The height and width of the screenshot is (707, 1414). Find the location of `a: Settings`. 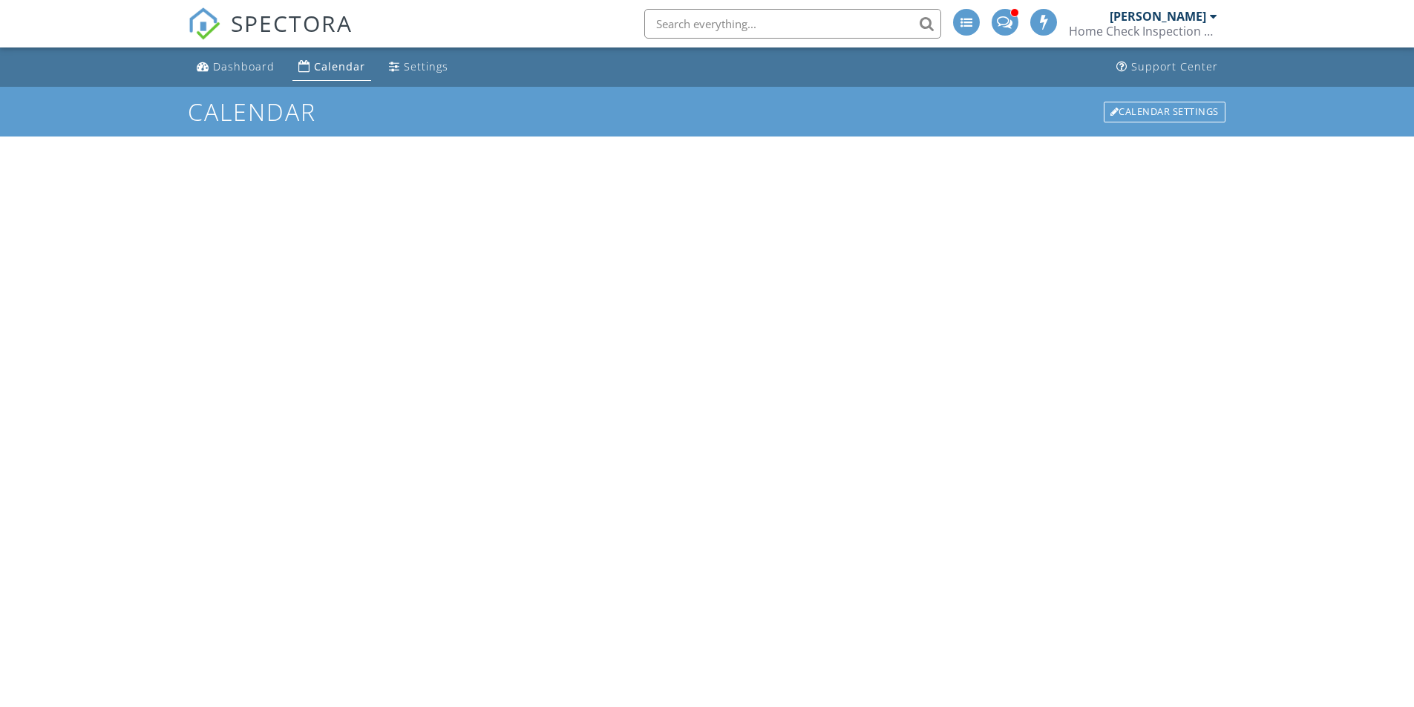

a: Settings is located at coordinates (419, 67).